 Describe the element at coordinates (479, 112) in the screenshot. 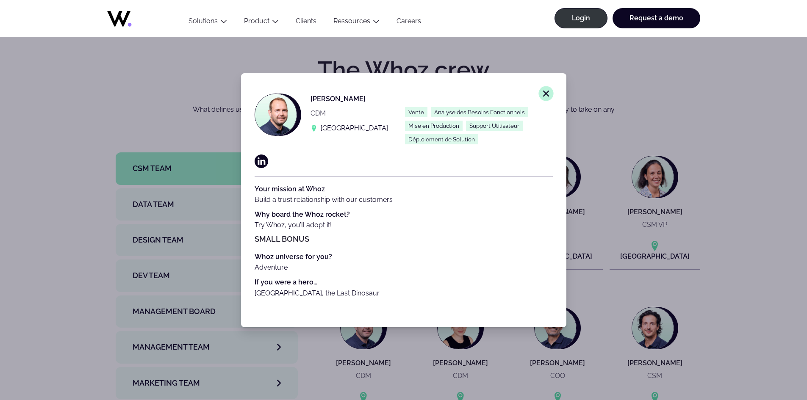

I see `span: Analyse des Besoins Fonctionnels` at that location.